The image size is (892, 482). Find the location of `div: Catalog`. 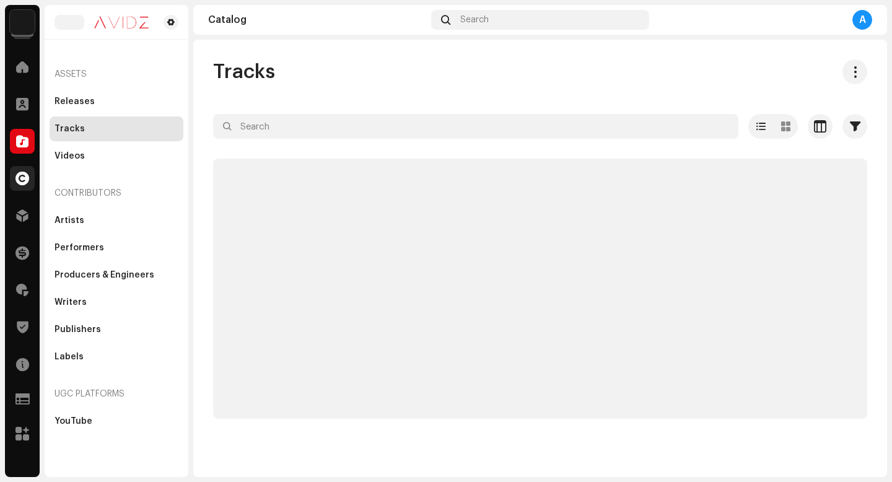

div: Catalog is located at coordinates (317, 20).